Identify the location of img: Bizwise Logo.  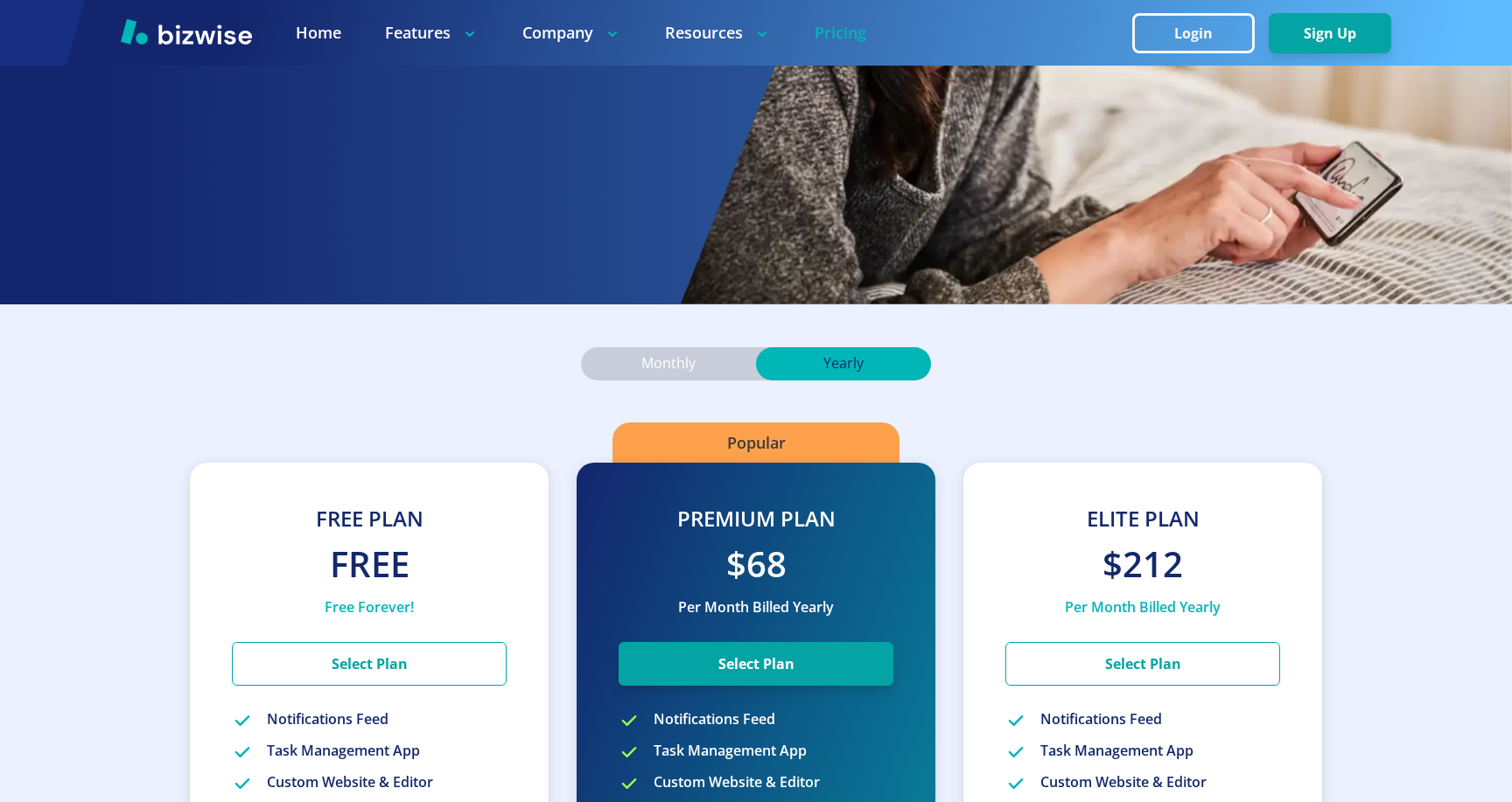
(187, 31).